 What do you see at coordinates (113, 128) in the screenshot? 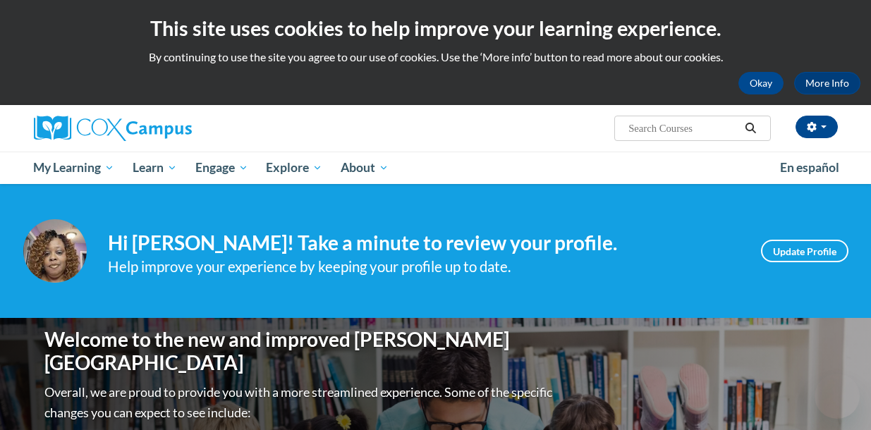
I see `img: Cox Campus` at bounding box center [113, 128].